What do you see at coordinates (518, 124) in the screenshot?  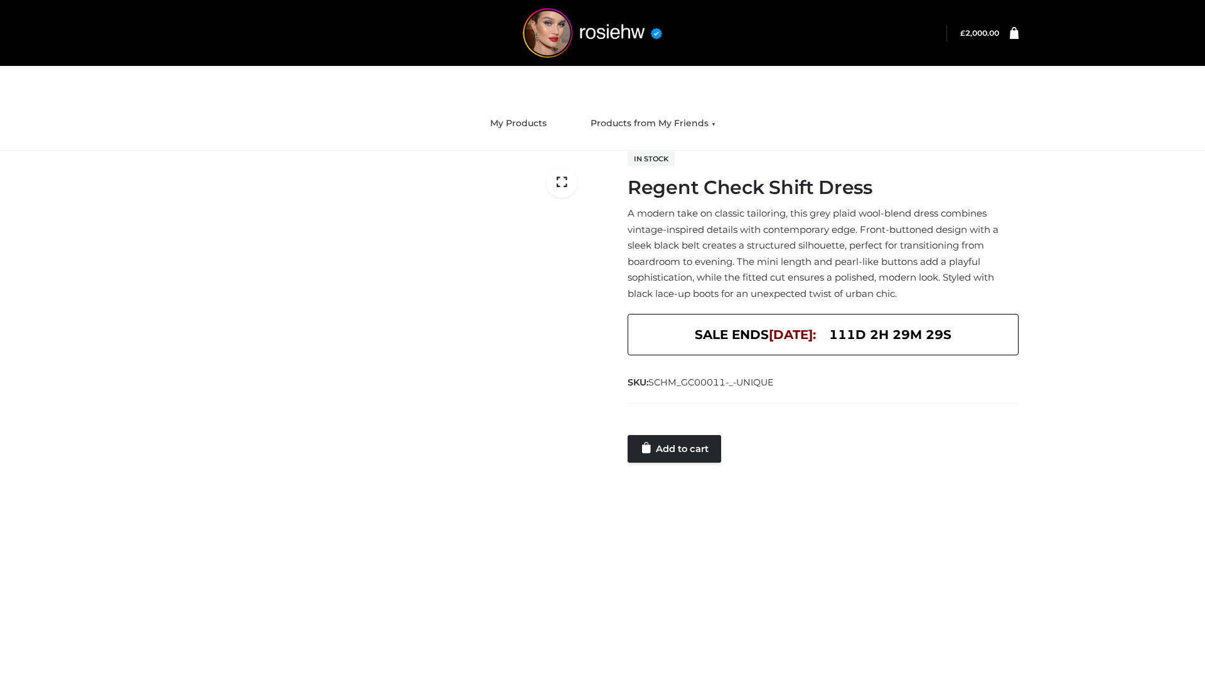 I see `a: My Products` at bounding box center [518, 124].